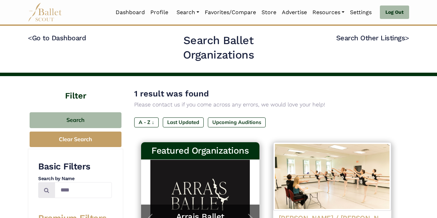 The height and width of the screenshot is (218, 437). What do you see at coordinates (188, 12) in the screenshot?
I see `a: Search` at bounding box center [188, 12].